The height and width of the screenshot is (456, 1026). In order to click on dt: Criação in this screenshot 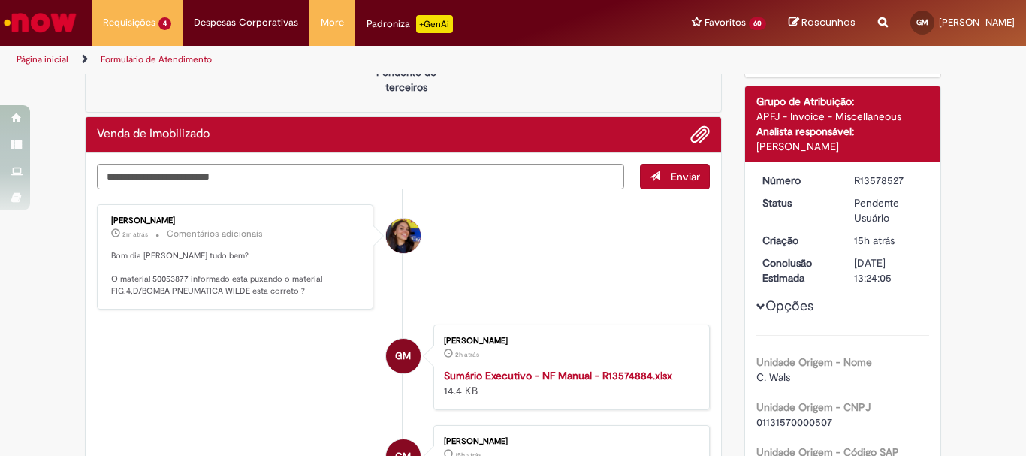, I will do `click(797, 240)`.